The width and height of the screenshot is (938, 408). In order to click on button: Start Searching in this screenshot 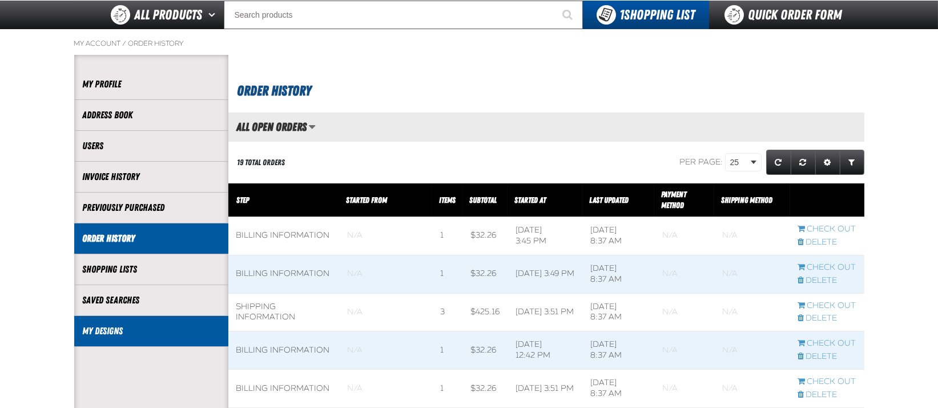, I will do `click(569, 15)`.